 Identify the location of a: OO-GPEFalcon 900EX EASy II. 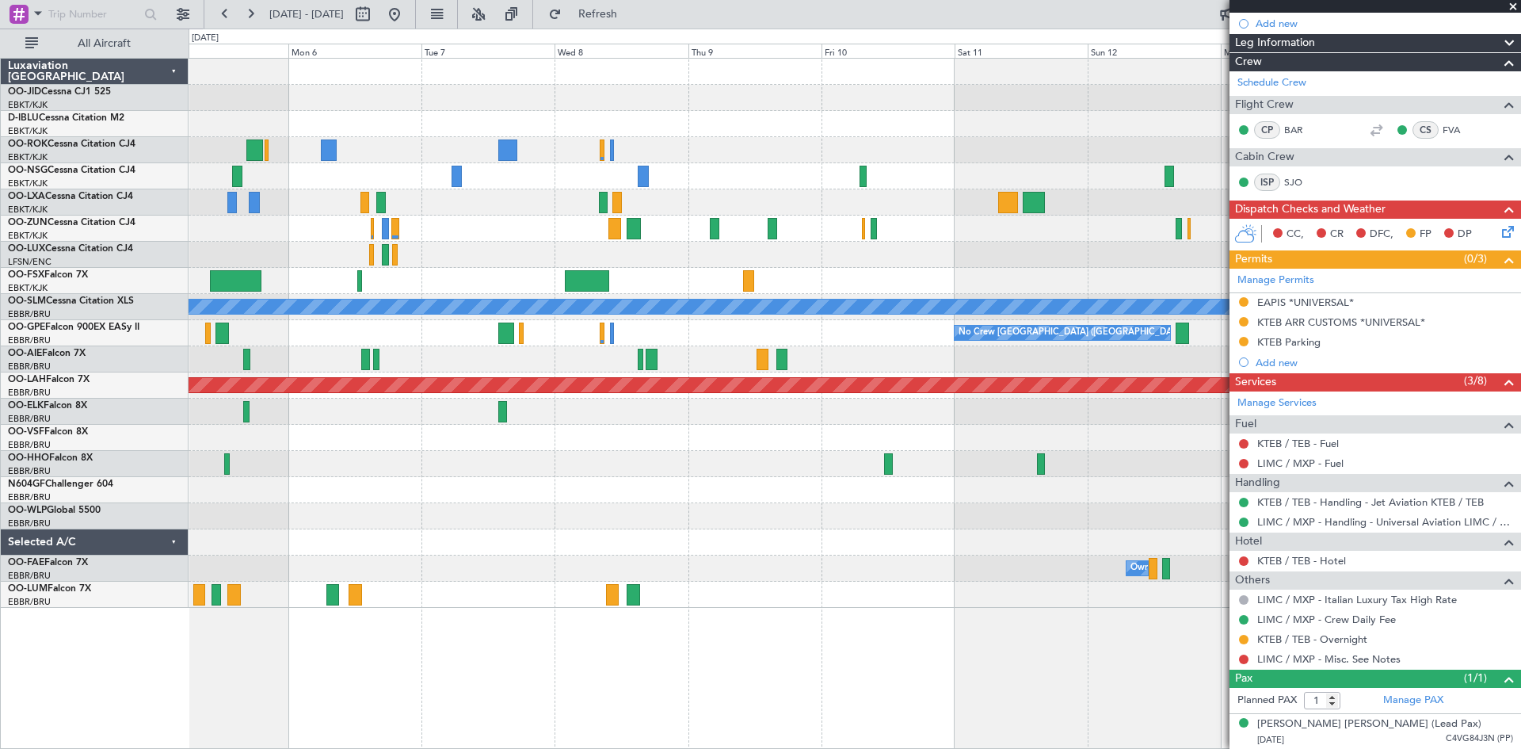
(74, 327).